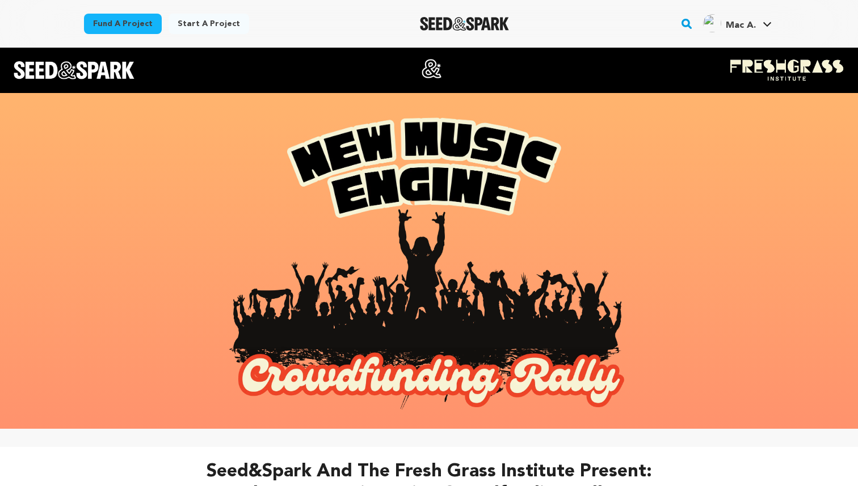 Image resolution: width=858 pixels, height=486 pixels. Describe the element at coordinates (786, 70) in the screenshot. I see `img: Fresh Grass Institute Logo` at that location.